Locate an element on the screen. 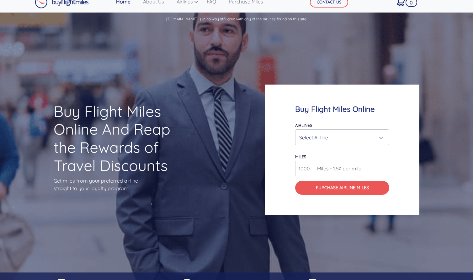 Image resolution: width=473 pixels, height=280 pixels. label: Airlines is located at coordinates (304, 125).